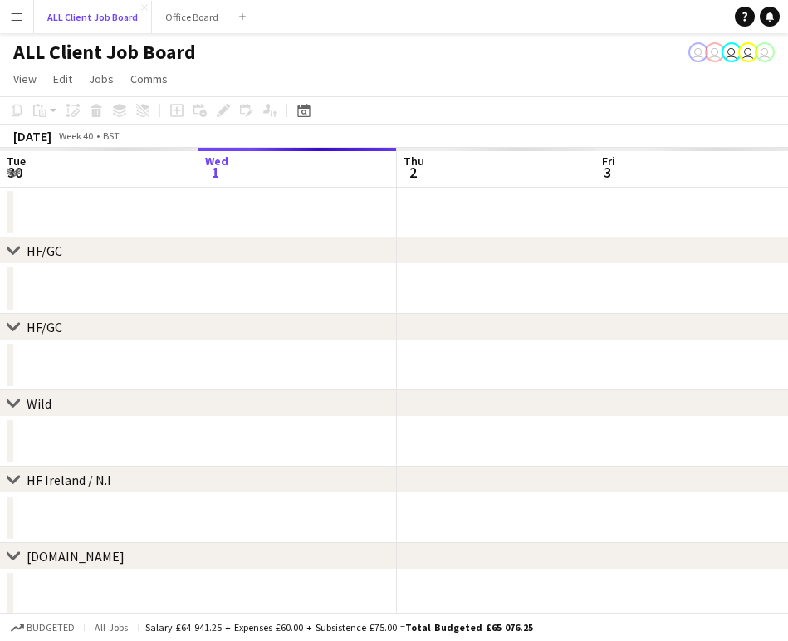 The image size is (788, 641). What do you see at coordinates (764, 52) in the screenshot?
I see `app-user-avatar: Nicole Palmer` at bounding box center [764, 52].